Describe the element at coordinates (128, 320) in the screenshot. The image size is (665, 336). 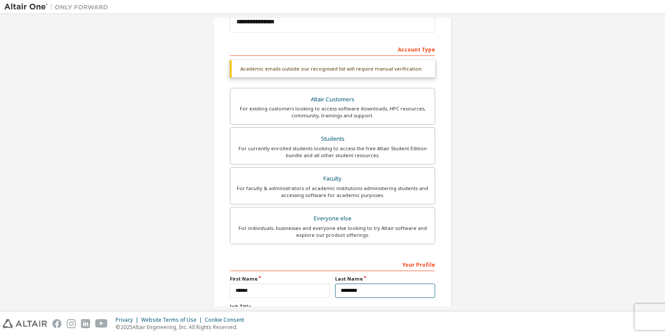
I see `div: Privacy` at that location.